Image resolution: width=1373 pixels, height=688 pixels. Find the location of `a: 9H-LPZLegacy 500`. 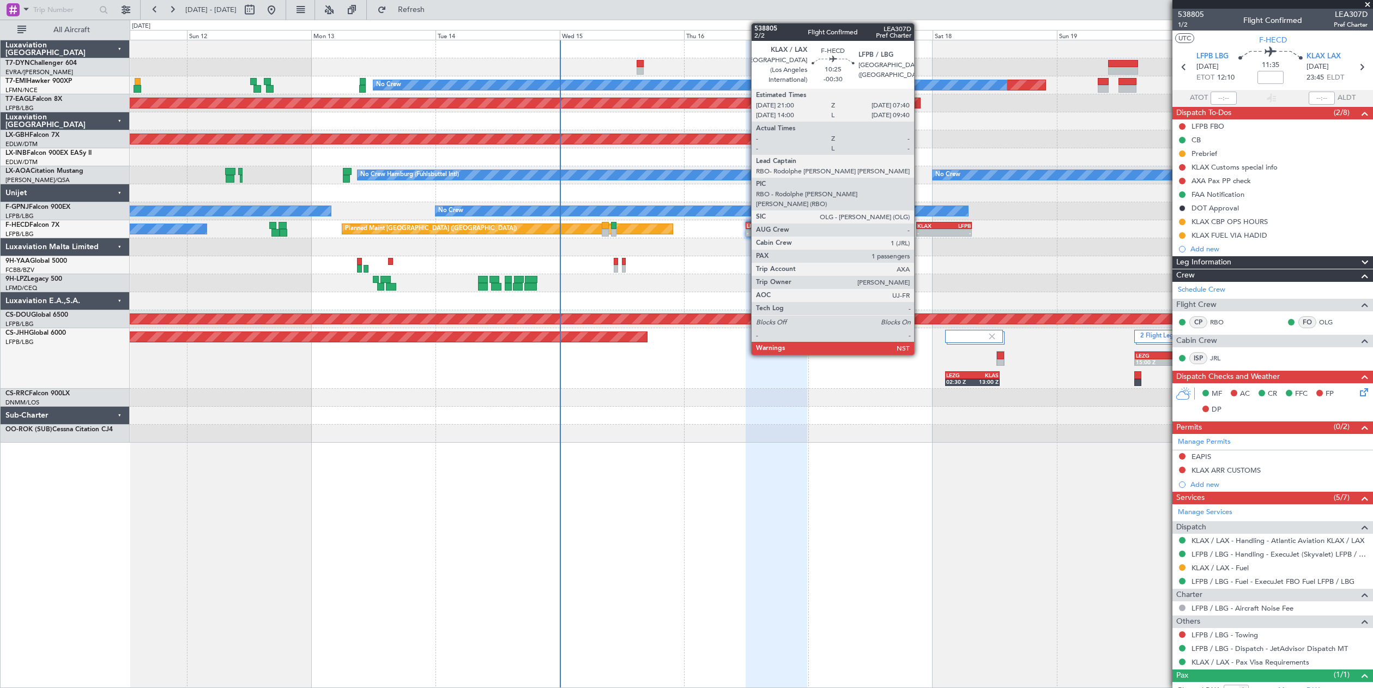

a: 9H-LPZLegacy 500 is located at coordinates (34, 279).